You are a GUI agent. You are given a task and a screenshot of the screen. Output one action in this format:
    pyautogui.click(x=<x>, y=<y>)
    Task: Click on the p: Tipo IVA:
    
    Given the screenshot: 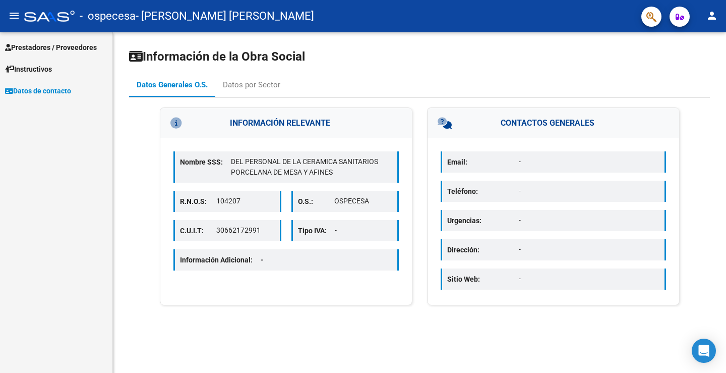 What is the action you would take?
    pyautogui.click(x=316, y=231)
    